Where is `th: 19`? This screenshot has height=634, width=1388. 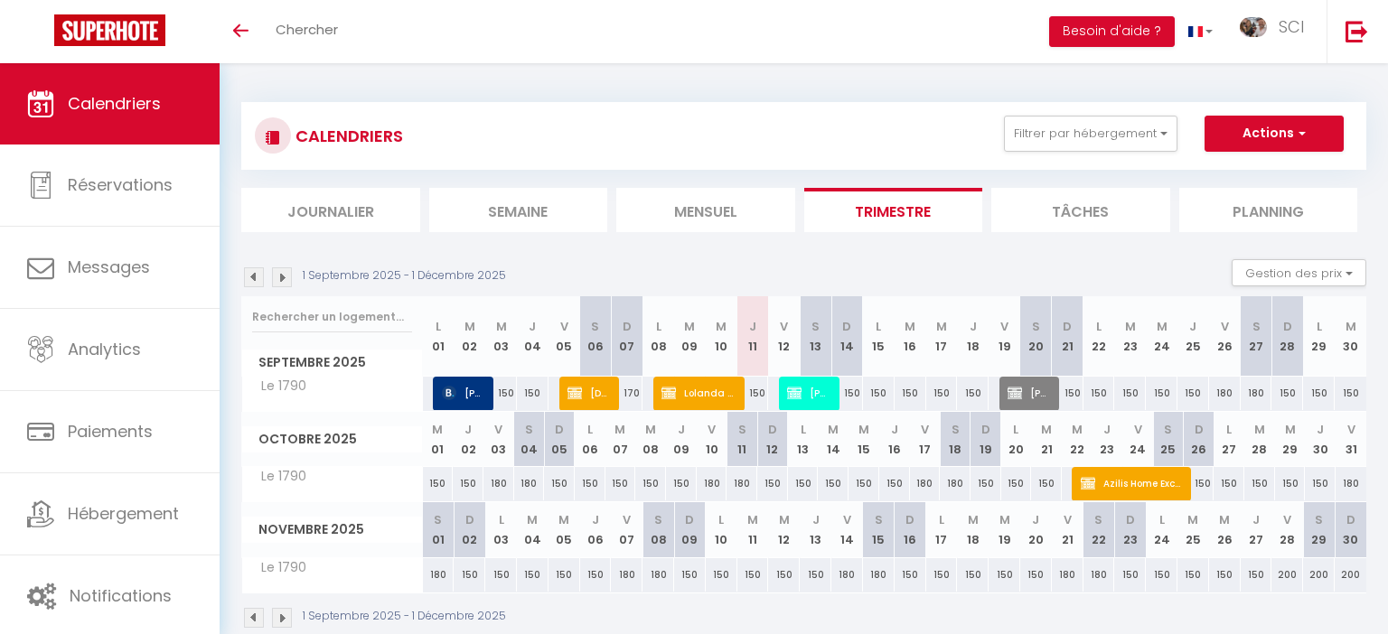 th: 19 is located at coordinates (1004, 529).